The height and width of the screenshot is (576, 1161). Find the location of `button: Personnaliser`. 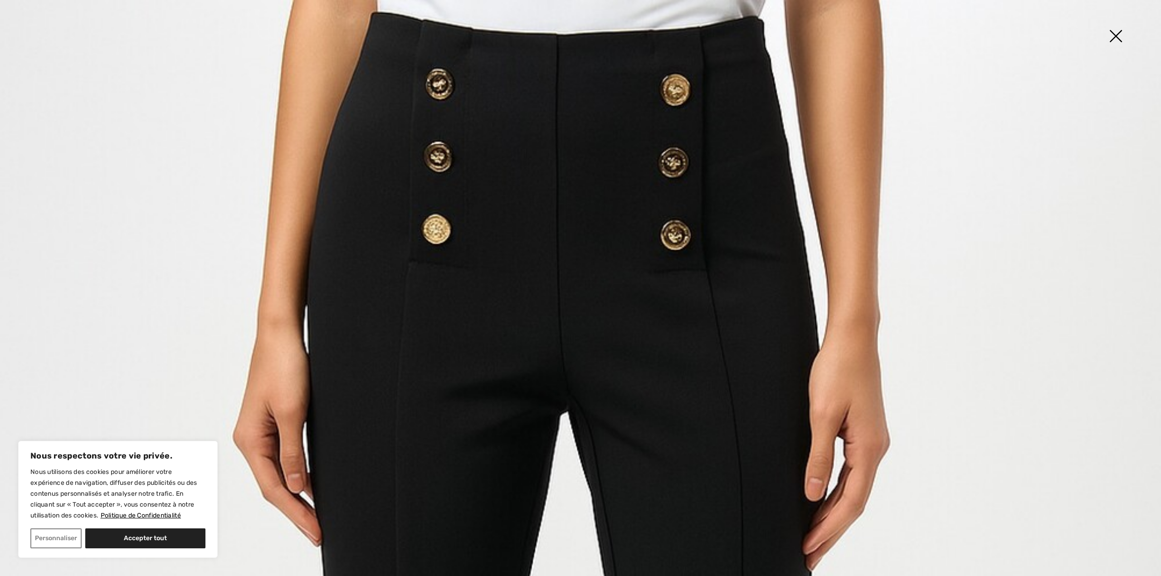

button: Personnaliser is located at coordinates (56, 538).